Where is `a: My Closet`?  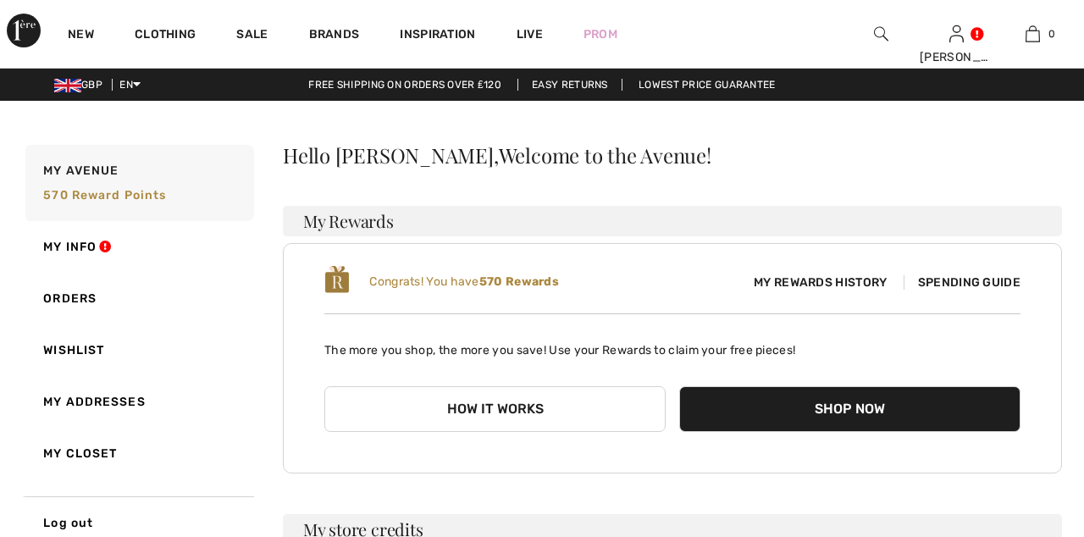
a: My Closet is located at coordinates (138, 453).